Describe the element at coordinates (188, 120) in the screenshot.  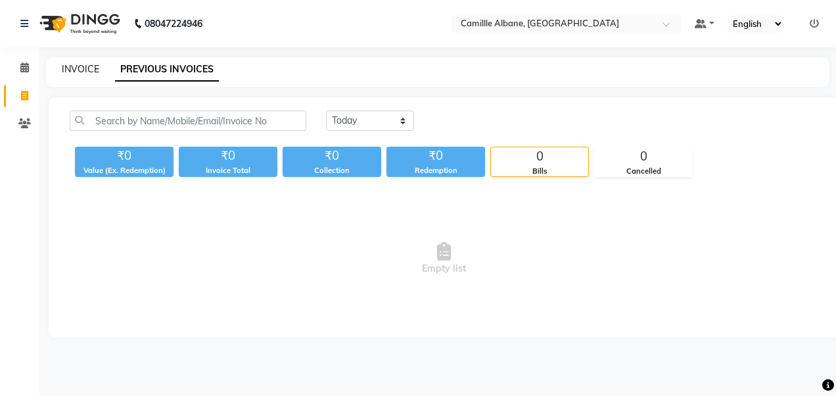
I see `input: Search by Name/Mobile/Email/Invoice No` at that location.